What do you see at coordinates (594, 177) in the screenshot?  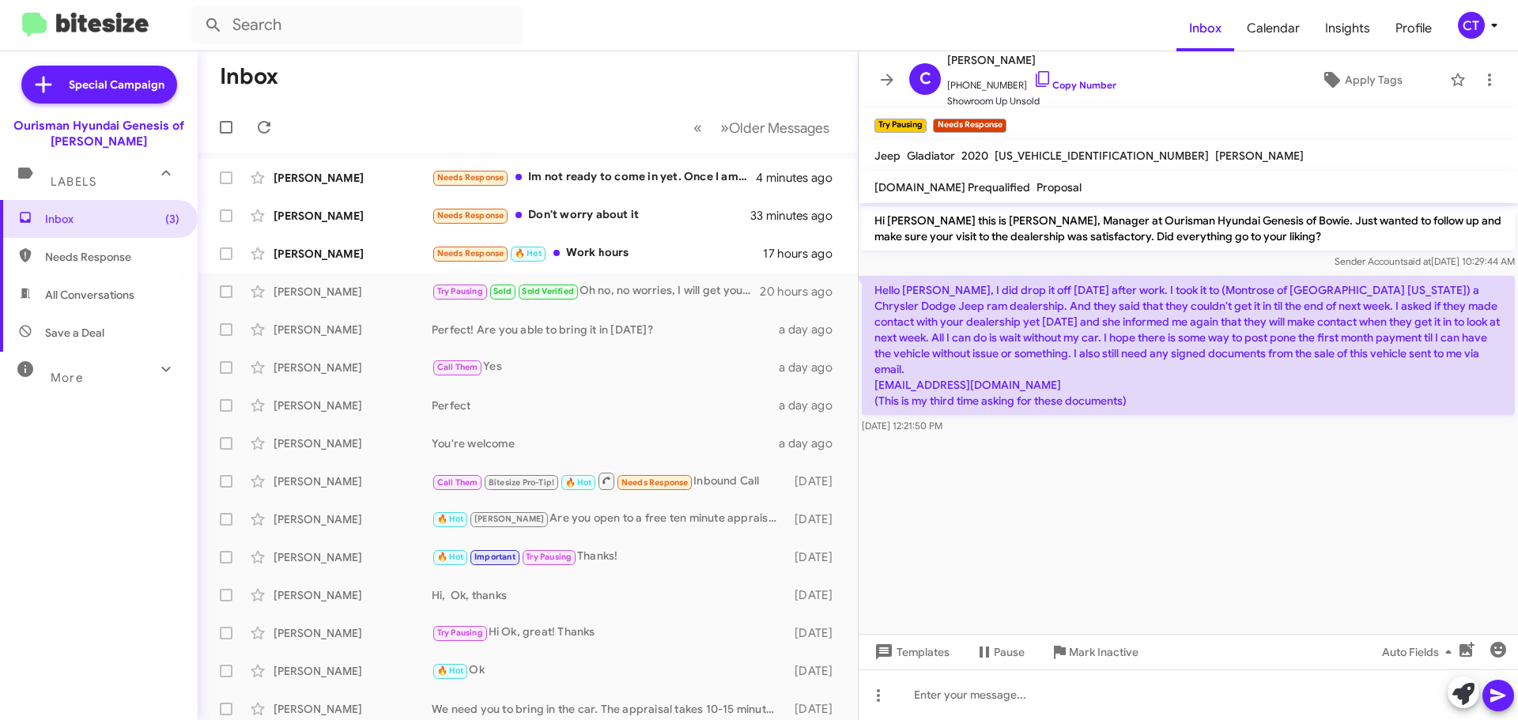 I see `div: Im not ready to come in yet. Once I am ready, I will be going through my credit union for the loa...` at bounding box center [594, 177].